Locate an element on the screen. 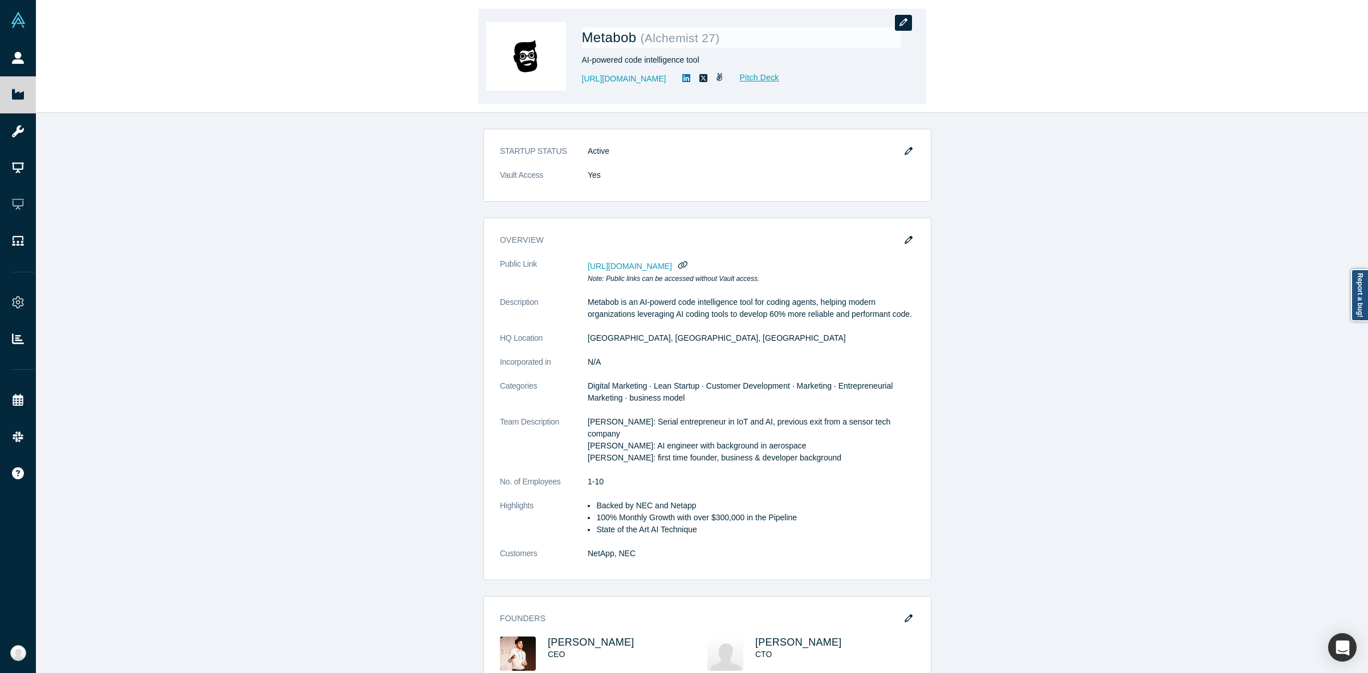 This screenshot has width=1368, height=673. p: Metabob is an AI-powerd code intelligence tool for coding agents, helping modern organizations le... is located at coordinates (751, 308).